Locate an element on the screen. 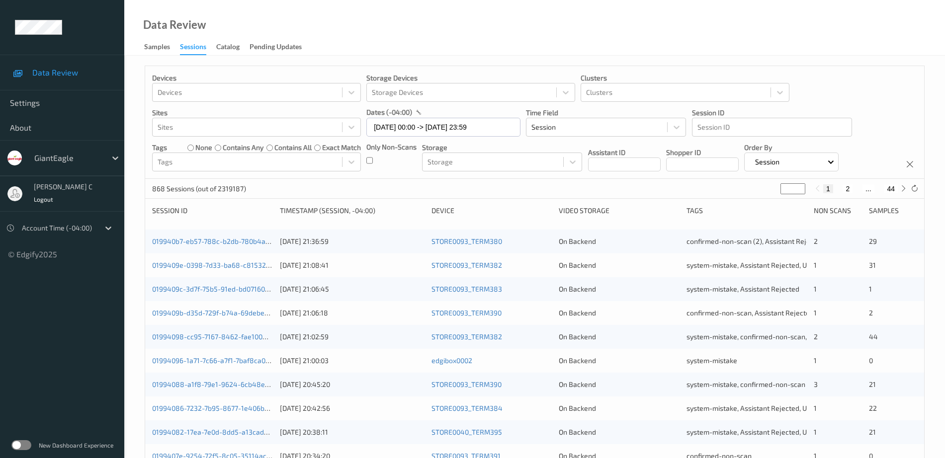  span: system-mistake, Assistant Rejected is located at coordinates (743, 289).